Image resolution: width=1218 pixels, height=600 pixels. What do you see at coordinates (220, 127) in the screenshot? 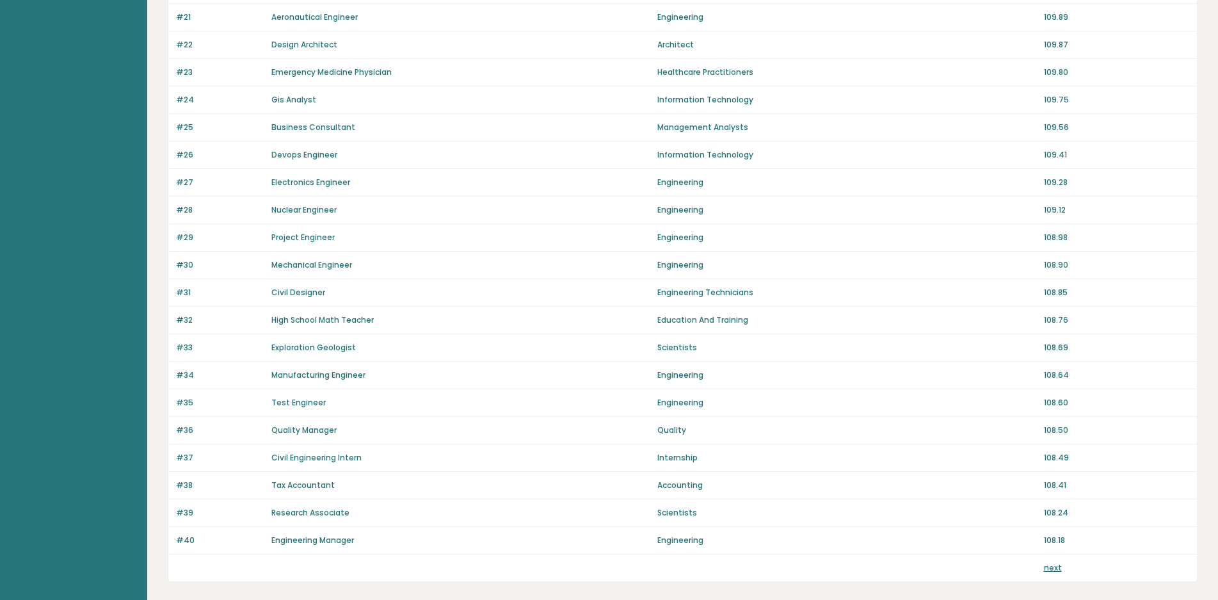
I see `p: #25` at bounding box center [220, 127].